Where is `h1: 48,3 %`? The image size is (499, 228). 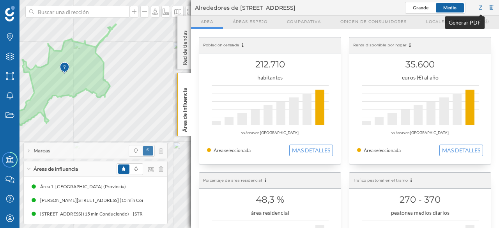 h1: 48,3 % is located at coordinates (270, 200).